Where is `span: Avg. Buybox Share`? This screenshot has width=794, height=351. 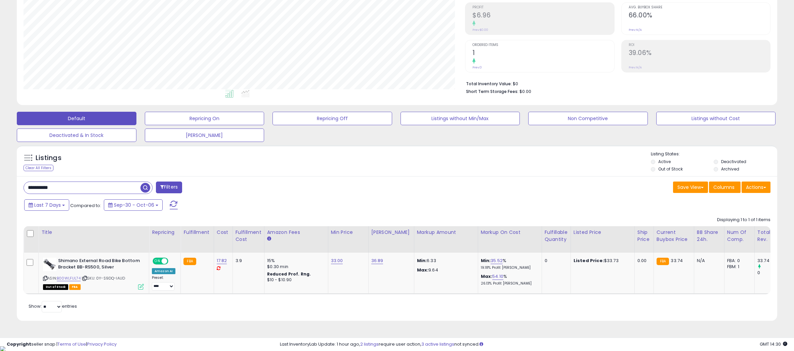
span: Avg. Buybox Share is located at coordinates (699, 7).